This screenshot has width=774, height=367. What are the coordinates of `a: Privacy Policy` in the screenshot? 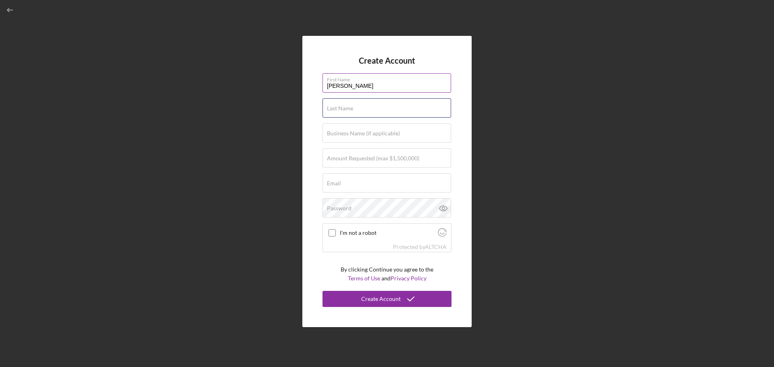 It's located at (408, 278).